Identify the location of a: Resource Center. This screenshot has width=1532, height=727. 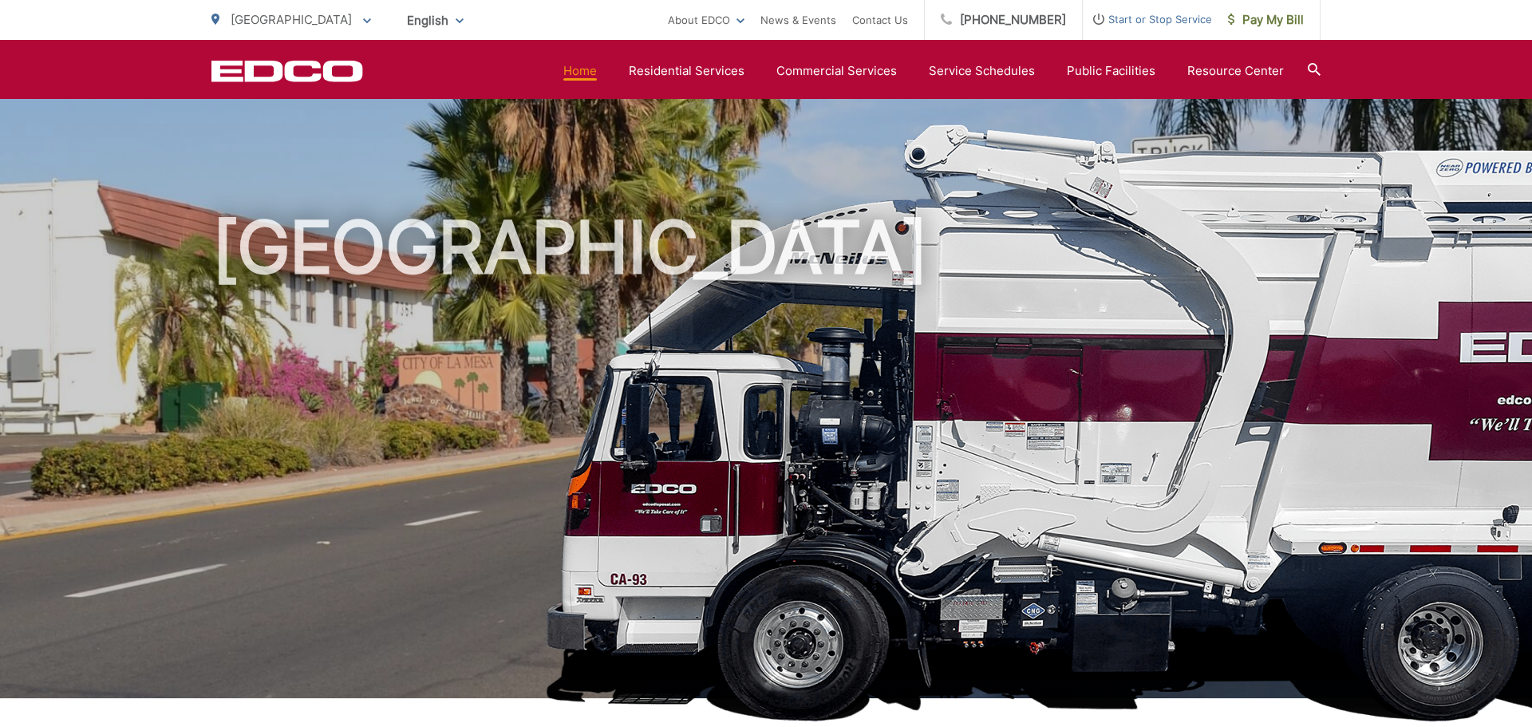
(1235, 71).